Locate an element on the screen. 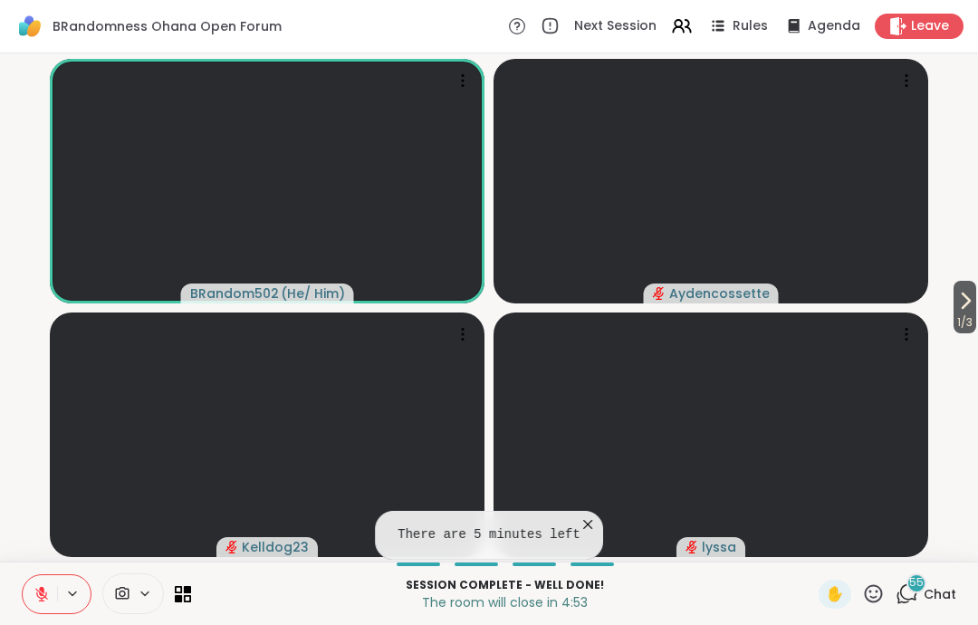 The width and height of the screenshot is (978, 625). span: 1 / 3 is located at coordinates (965, 322).